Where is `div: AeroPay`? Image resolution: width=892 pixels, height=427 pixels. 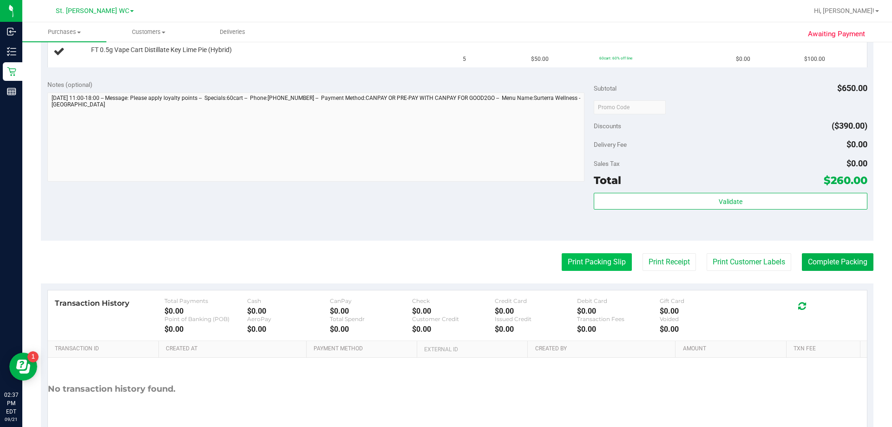 div: AeroPay is located at coordinates (289, 319).